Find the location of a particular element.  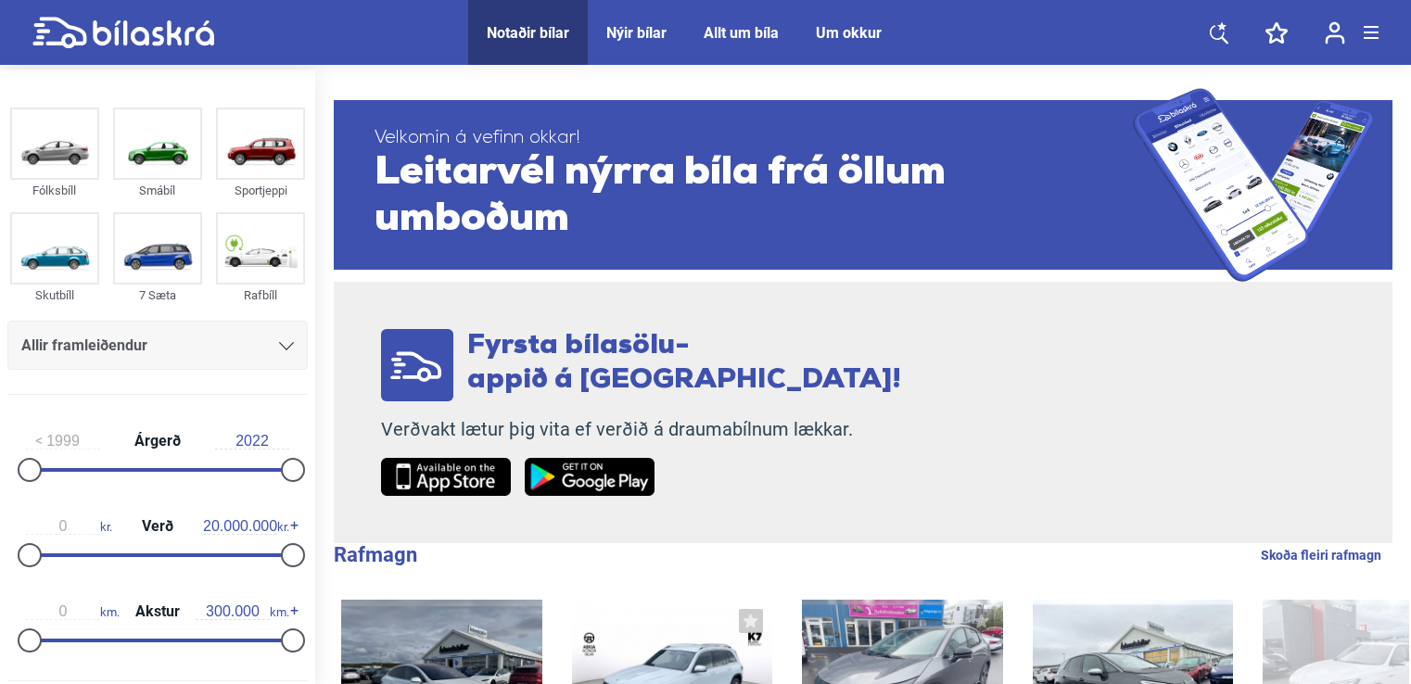

a: Skoða fleiri rafmagn is located at coordinates (1321, 555).